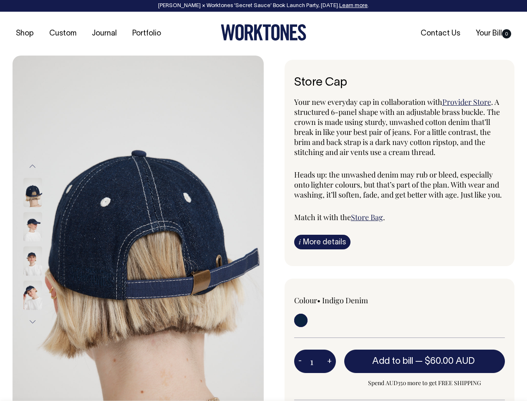 The height and width of the screenshot is (401, 527). Describe the element at coordinates (398, 184) in the screenshot. I see `span: Heads up: the unwashed denim may rub or bleed, especially onto lighter colours, but that’s part o...` at that location.